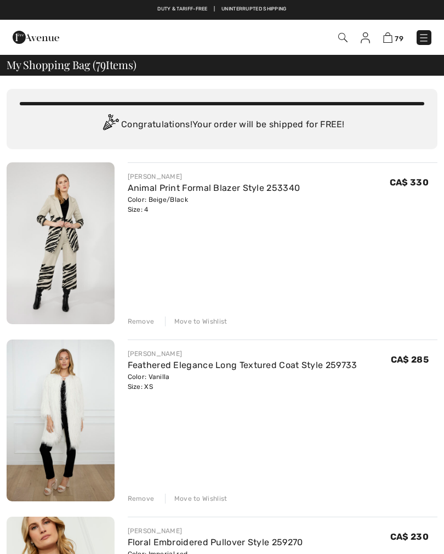  I want to click on a: 79, so click(393, 37).